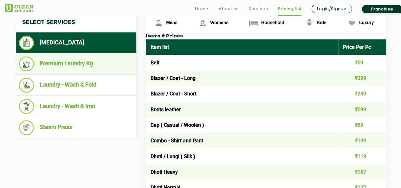 The image size is (401, 188). Describe the element at coordinates (362, 78) in the screenshot. I see `td: ₹399` at that location.